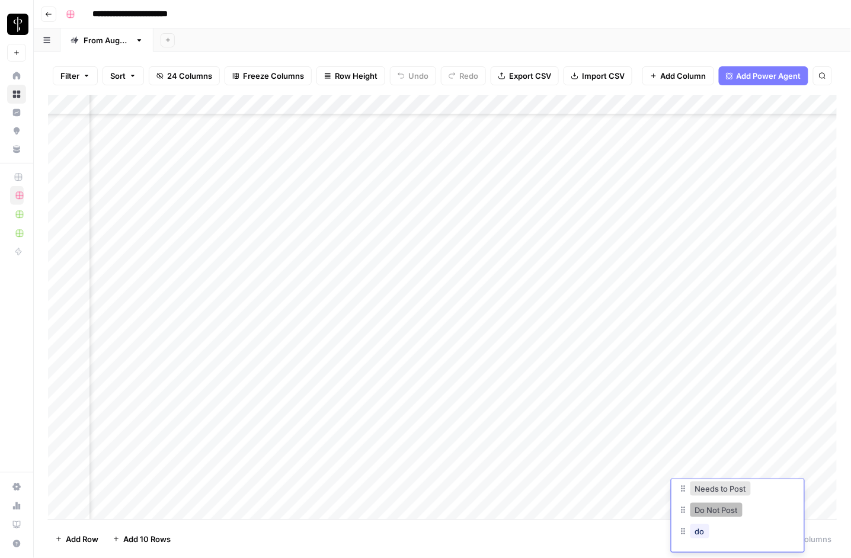  What do you see at coordinates (17, 131) in the screenshot?
I see `a: Opportunities` at bounding box center [17, 131].